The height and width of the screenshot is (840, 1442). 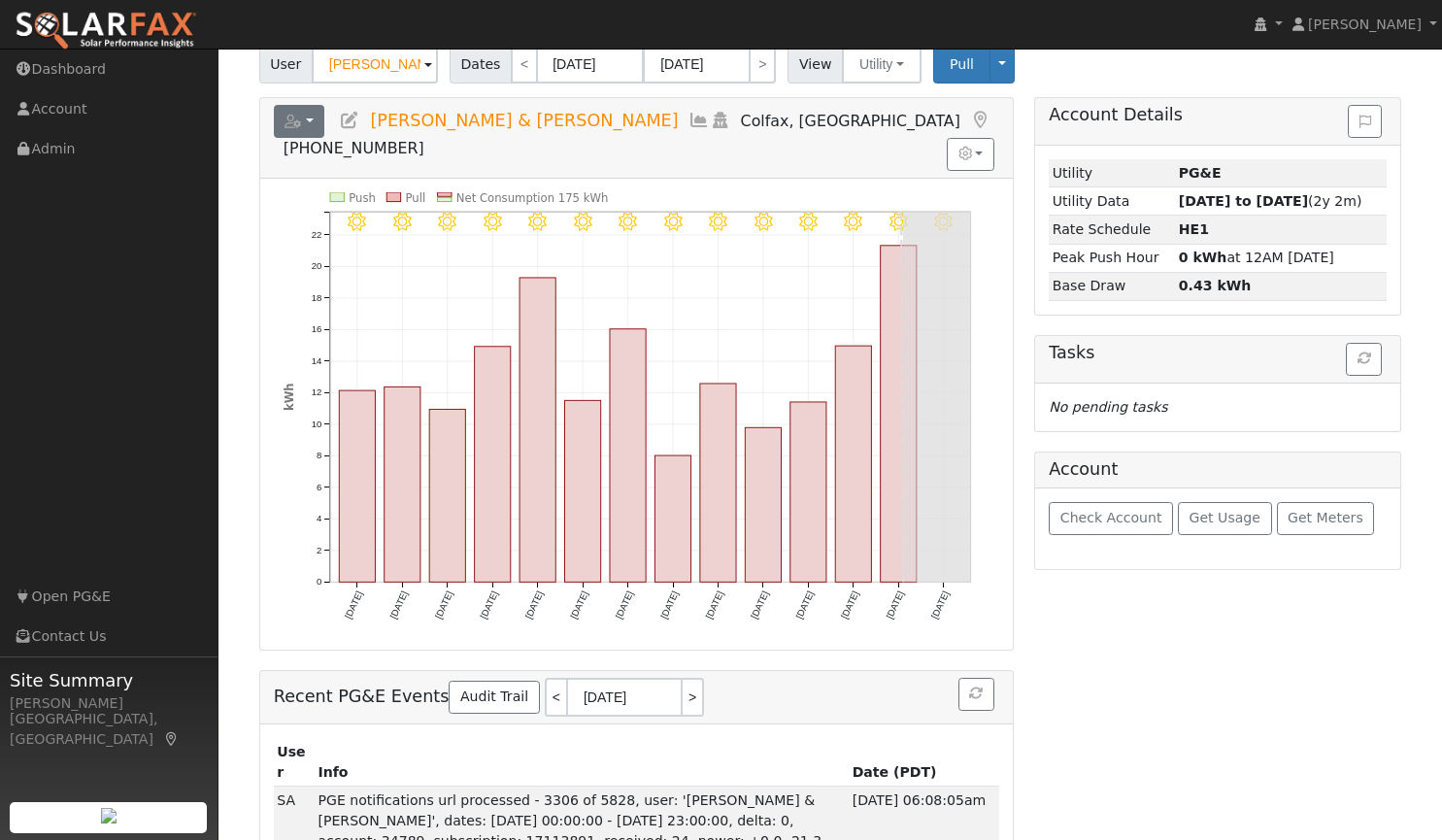 What do you see at coordinates (582, 762) in the screenshot?
I see `th: Info` at bounding box center [582, 762].